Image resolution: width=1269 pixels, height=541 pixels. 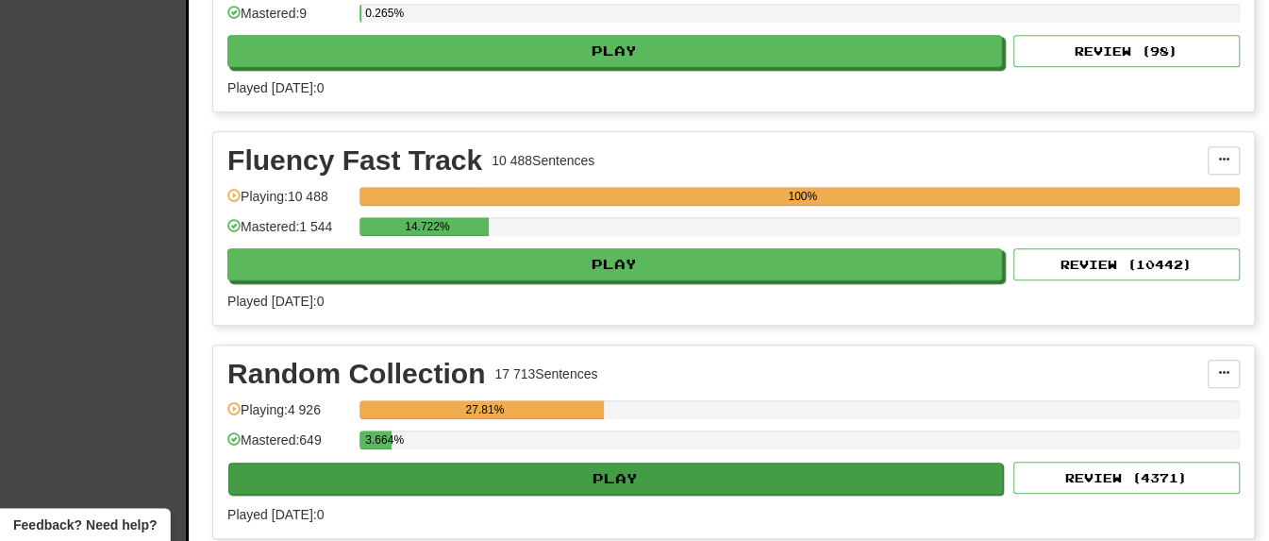 I want to click on div: Mastered: 1 544, so click(x=289, y=232).